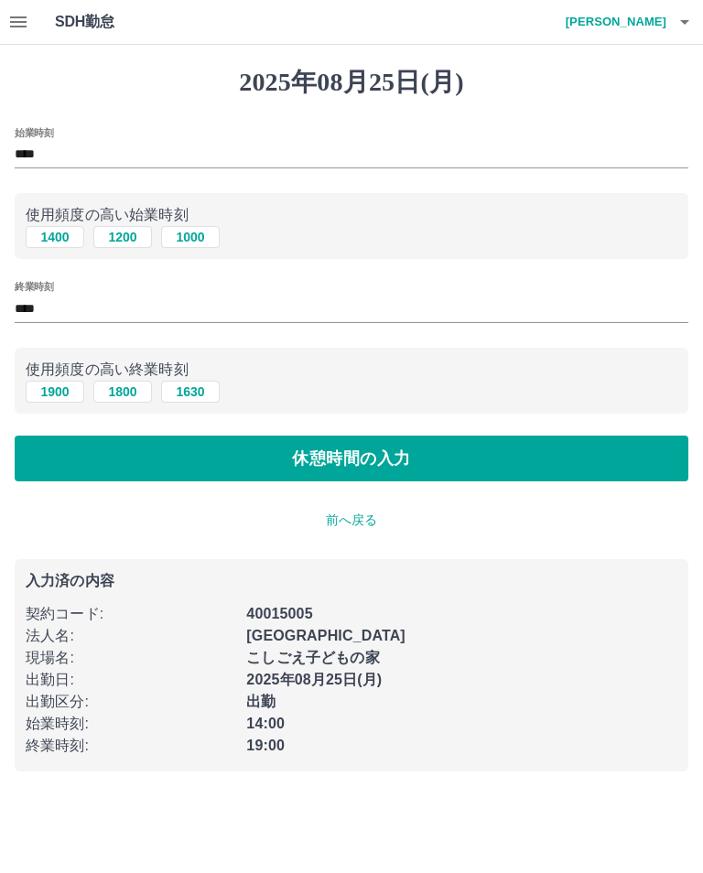 This screenshot has height=873, width=703. What do you see at coordinates (351, 370) in the screenshot?
I see `p: 使用頻度の高い終業時刻` at bounding box center [351, 370].